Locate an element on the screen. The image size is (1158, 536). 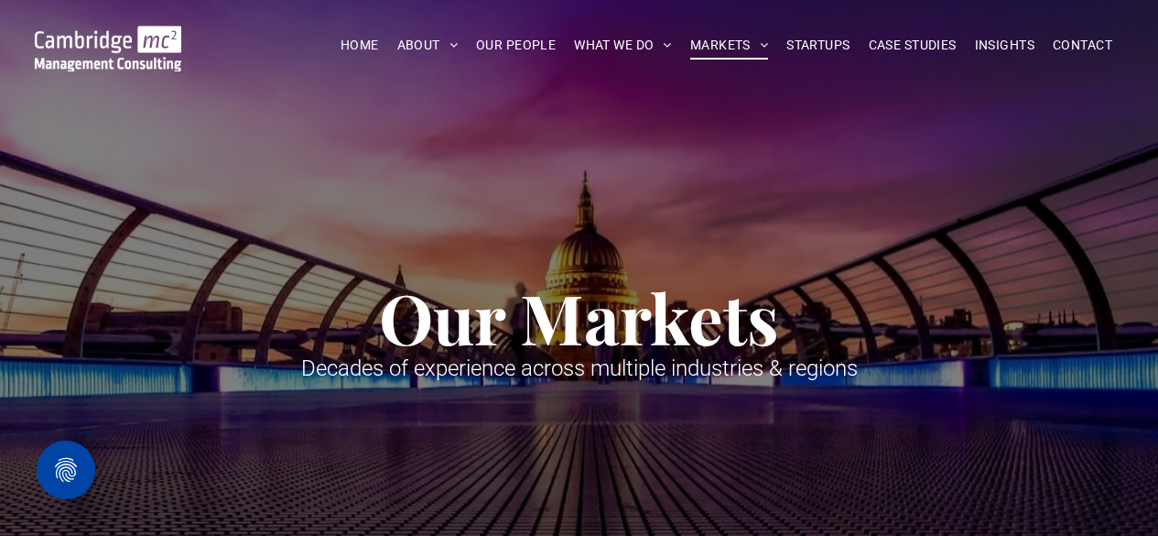
a: STARTUPS is located at coordinates (818, 45).